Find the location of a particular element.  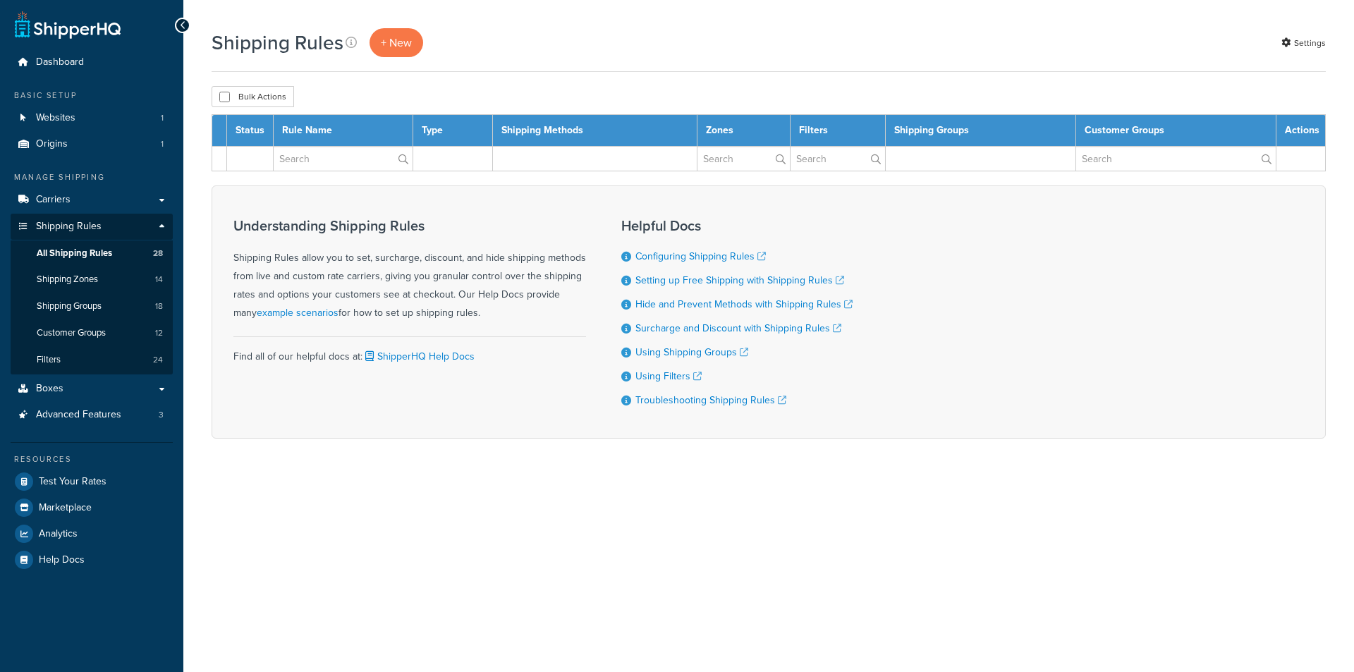

a: Shipping Groups 18 is located at coordinates (92, 306).